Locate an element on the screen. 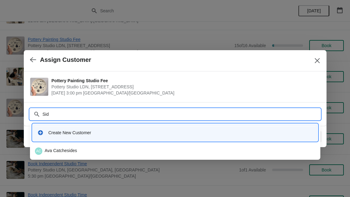 This screenshot has height=197, width=350. text: AC is located at coordinates (38, 151).